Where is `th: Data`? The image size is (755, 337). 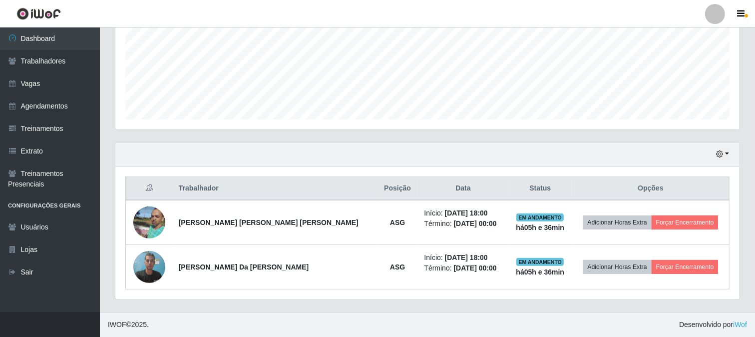
th: Data is located at coordinates (463, 188).